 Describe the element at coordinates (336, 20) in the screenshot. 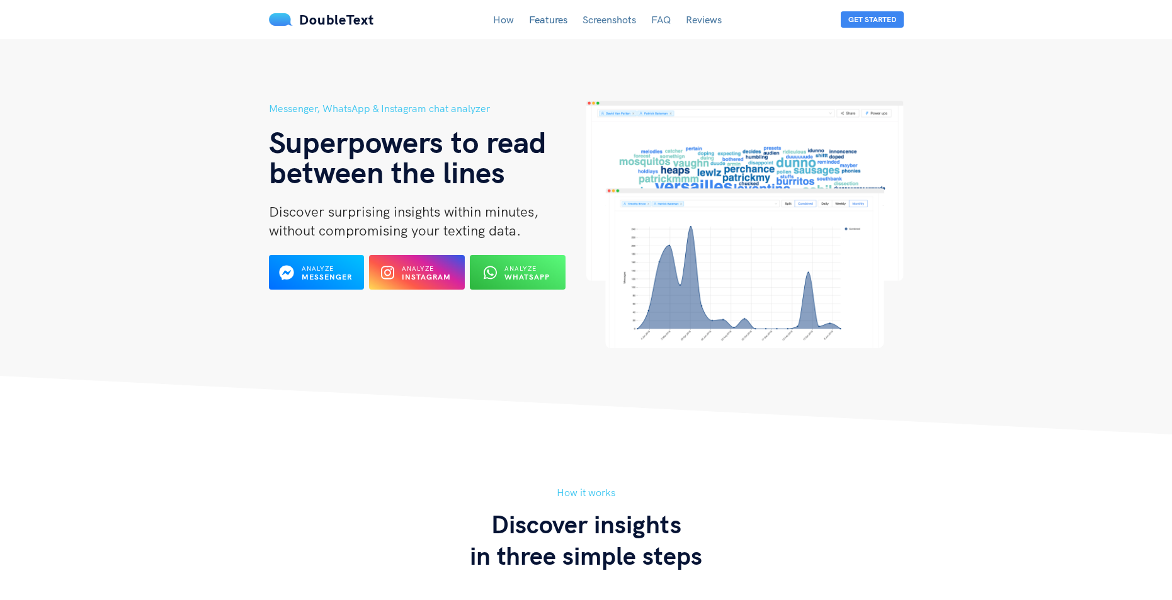

I see `span: DoubleText` at that location.